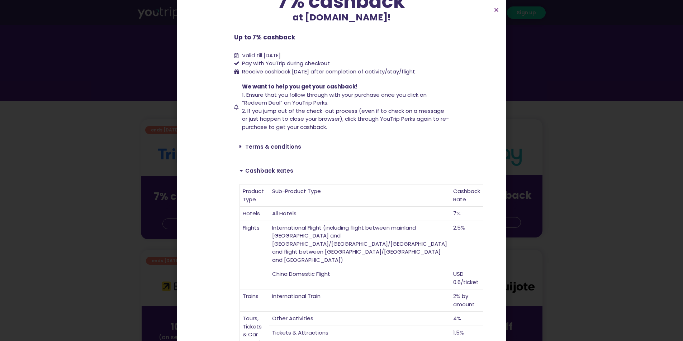 The height and width of the screenshot is (341, 683). What do you see at coordinates (467, 214) in the screenshot?
I see `td: 7%` at bounding box center [467, 214].